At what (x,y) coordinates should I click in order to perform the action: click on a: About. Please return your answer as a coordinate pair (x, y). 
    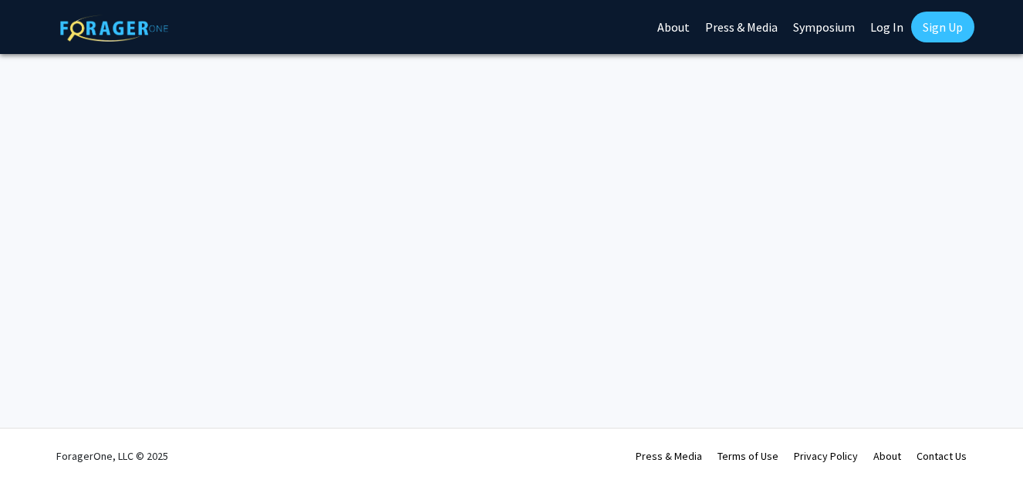
    Looking at the image, I should click on (887, 456).